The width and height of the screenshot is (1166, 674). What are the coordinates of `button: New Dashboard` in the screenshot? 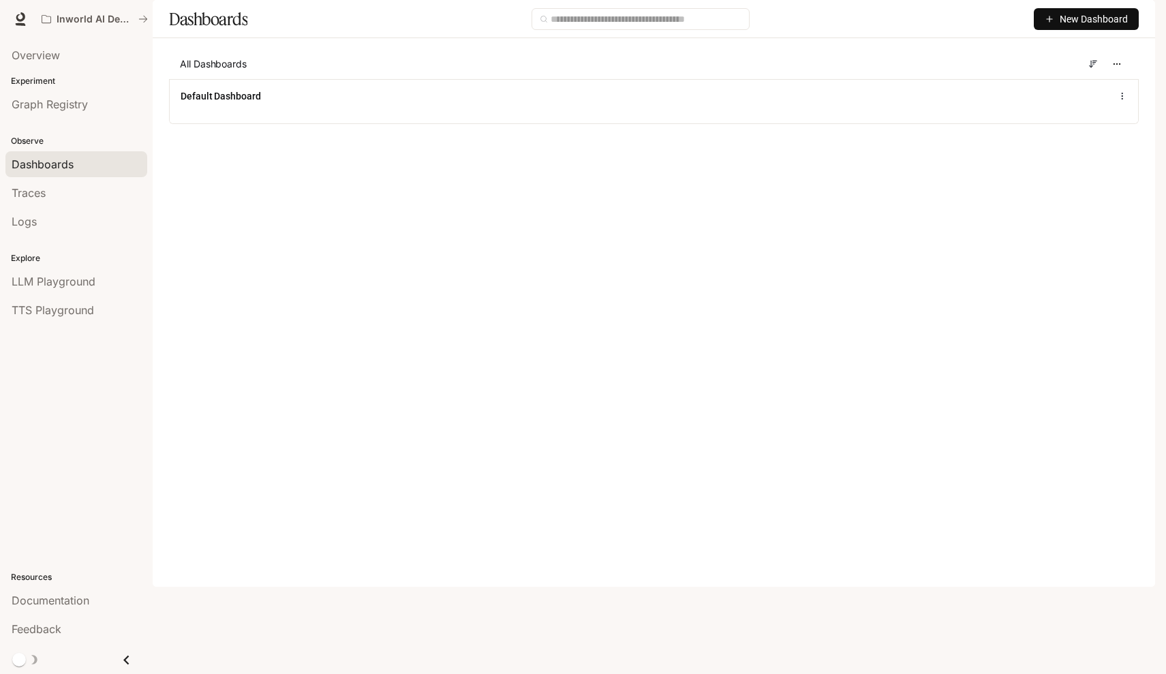 It's located at (1086, 19).